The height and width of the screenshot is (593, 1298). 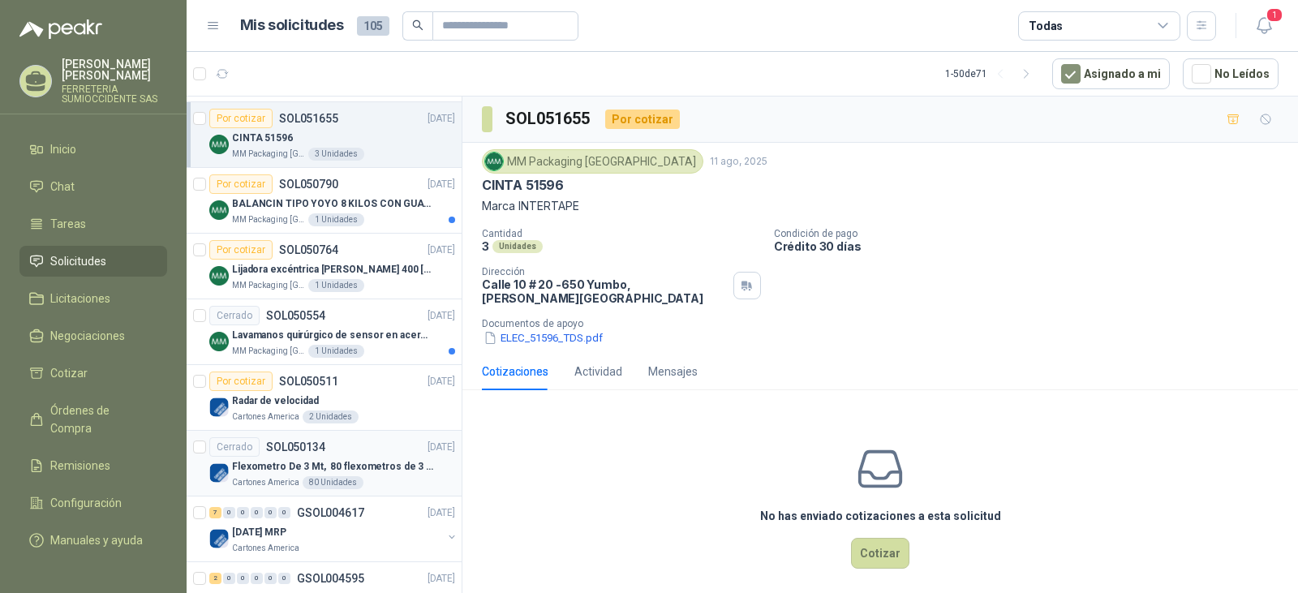 I want to click on span: Solicitudes, so click(x=78, y=261).